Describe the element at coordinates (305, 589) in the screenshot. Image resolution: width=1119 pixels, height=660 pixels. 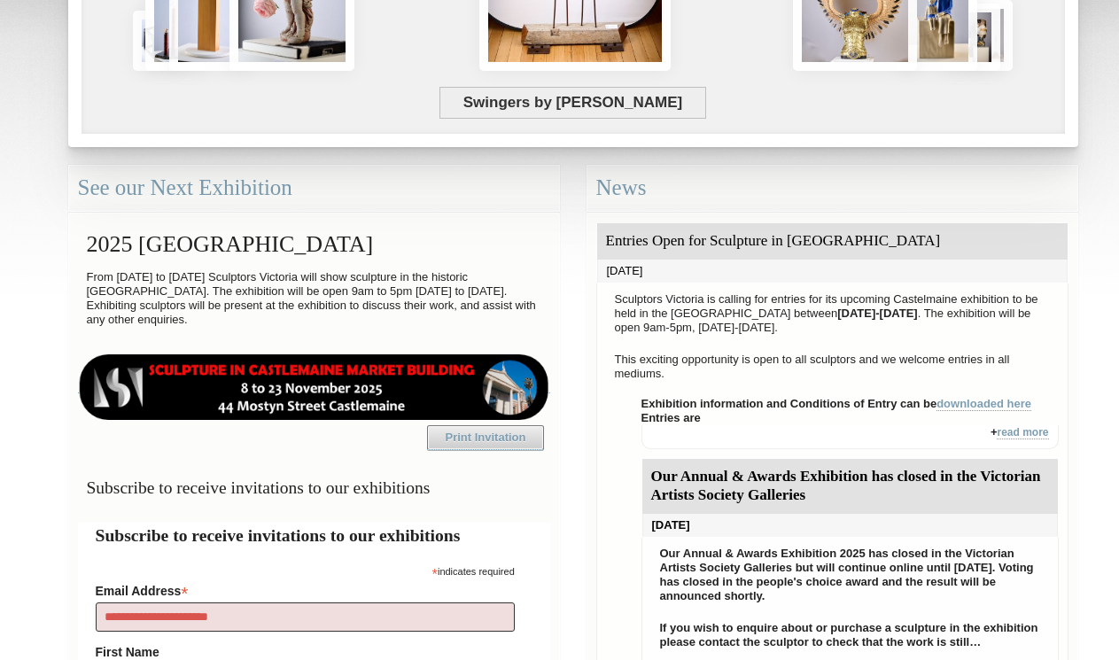
I see `label: Email Address` at that location.